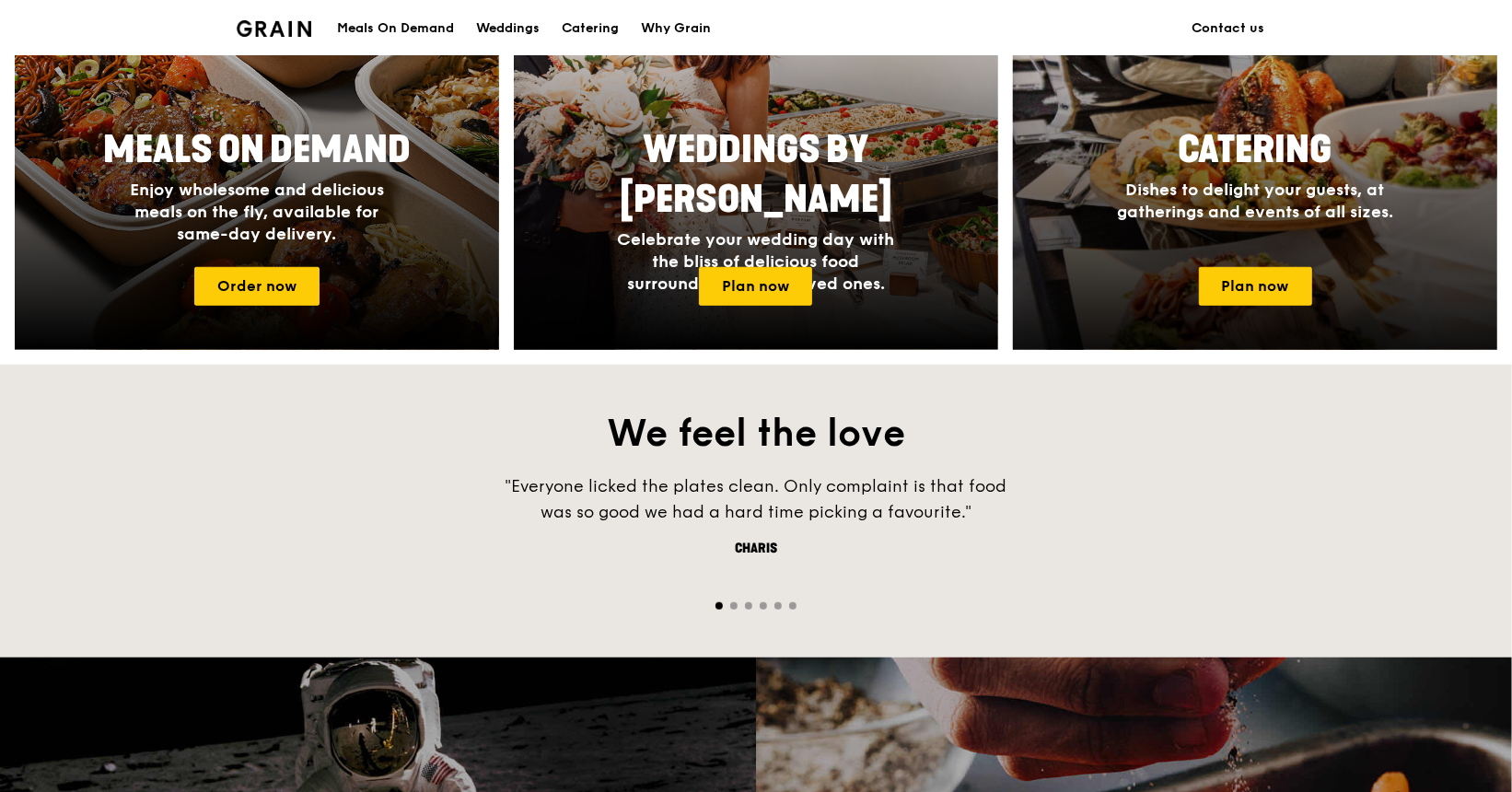  What do you see at coordinates (257, 150) in the screenshot?
I see `span: Meals On Demand` at bounding box center [257, 150].